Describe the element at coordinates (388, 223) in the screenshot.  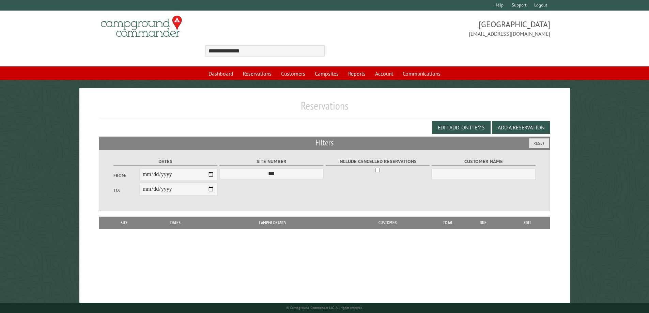
I see `th: Customer` at that location.